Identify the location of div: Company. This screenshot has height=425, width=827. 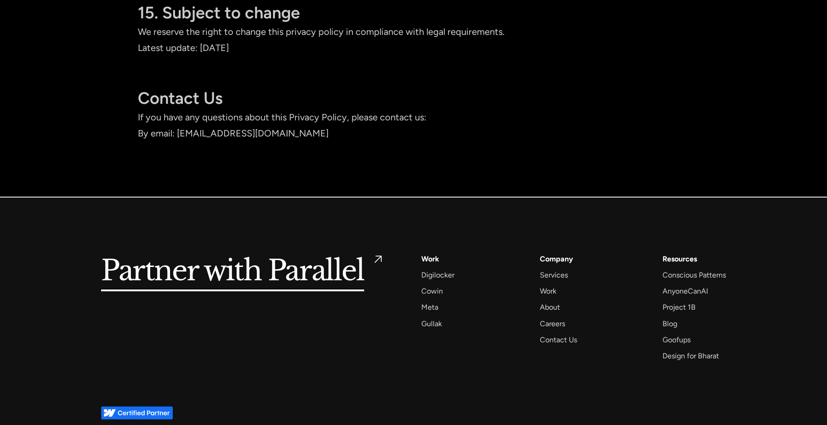
(557, 259).